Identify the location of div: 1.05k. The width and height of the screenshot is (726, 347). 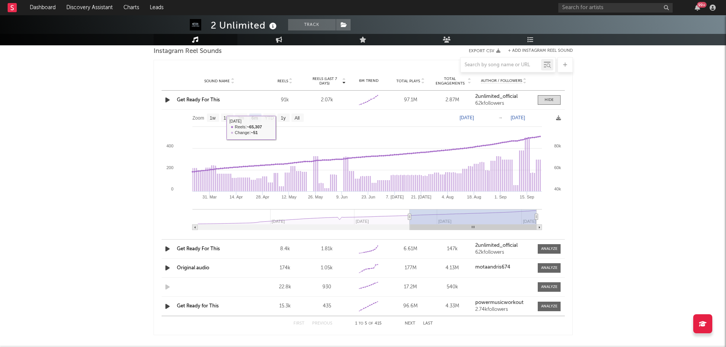
(327, 268).